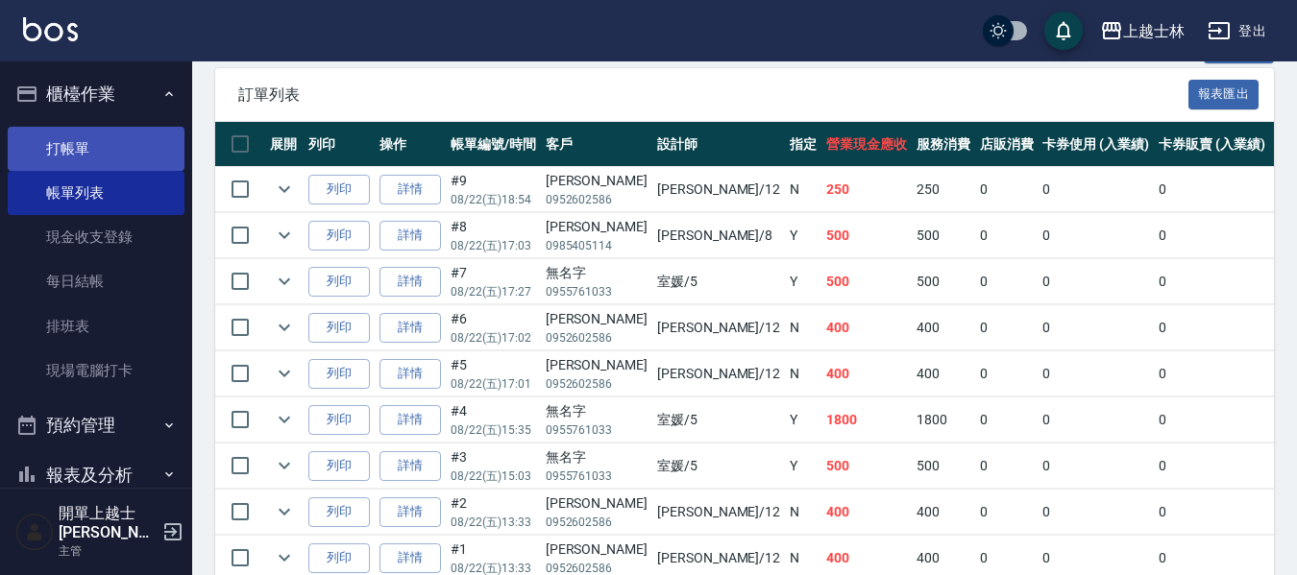 Image resolution: width=1297 pixels, height=575 pixels. I want to click on td: #5, so click(493, 374).